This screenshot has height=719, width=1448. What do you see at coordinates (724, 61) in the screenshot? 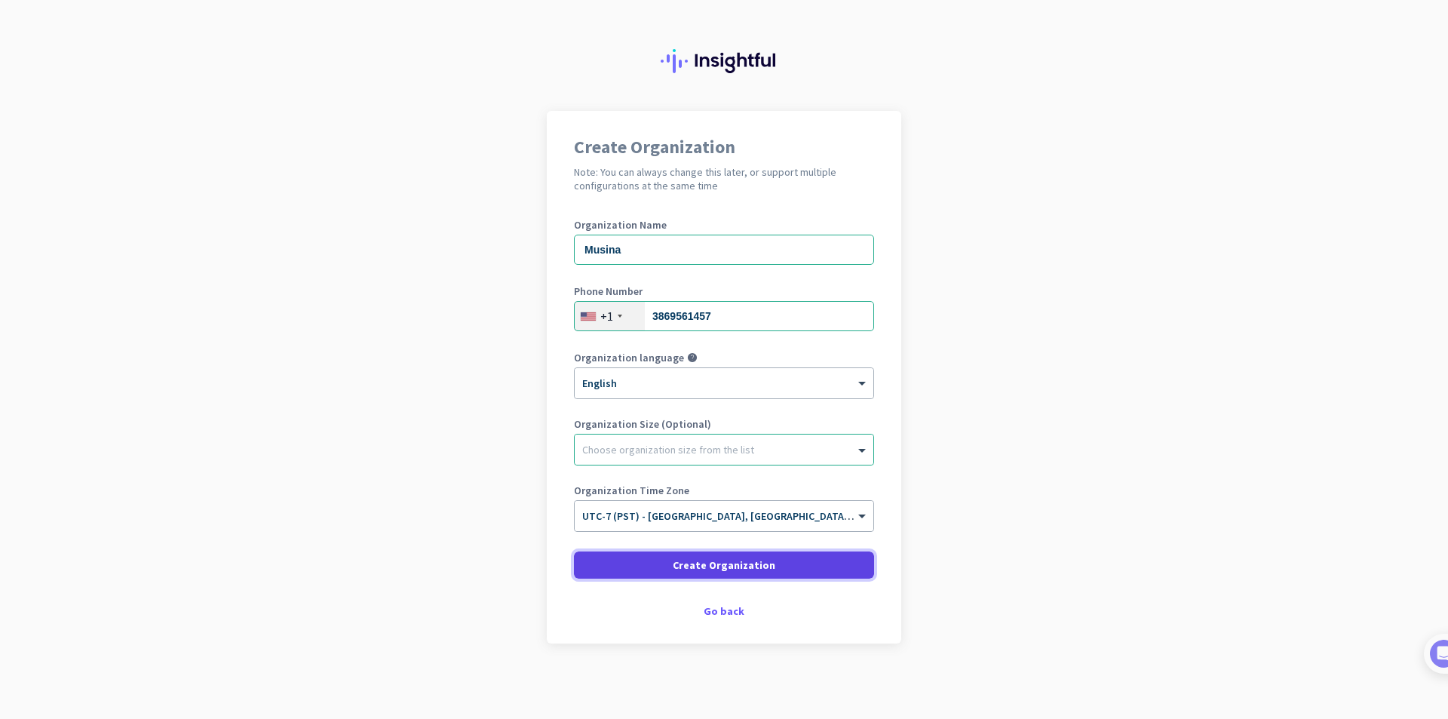
I see `img: Insightful` at bounding box center [724, 61].